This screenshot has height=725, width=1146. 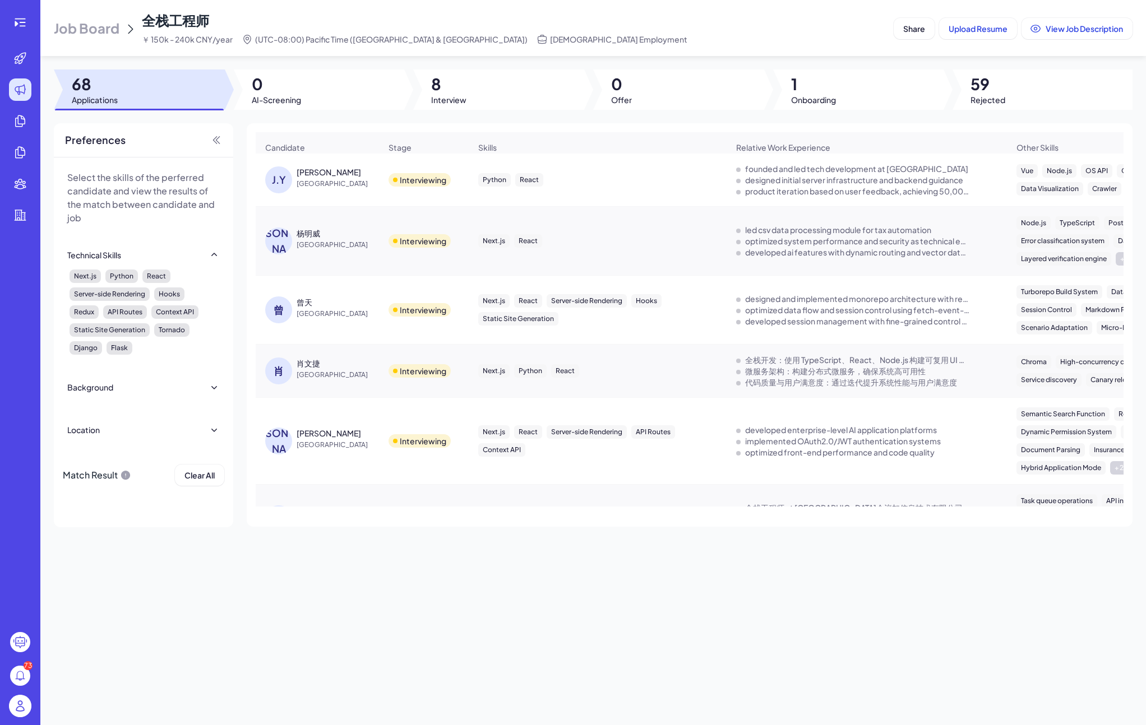 I want to click on div: 肖, so click(x=279, y=371).